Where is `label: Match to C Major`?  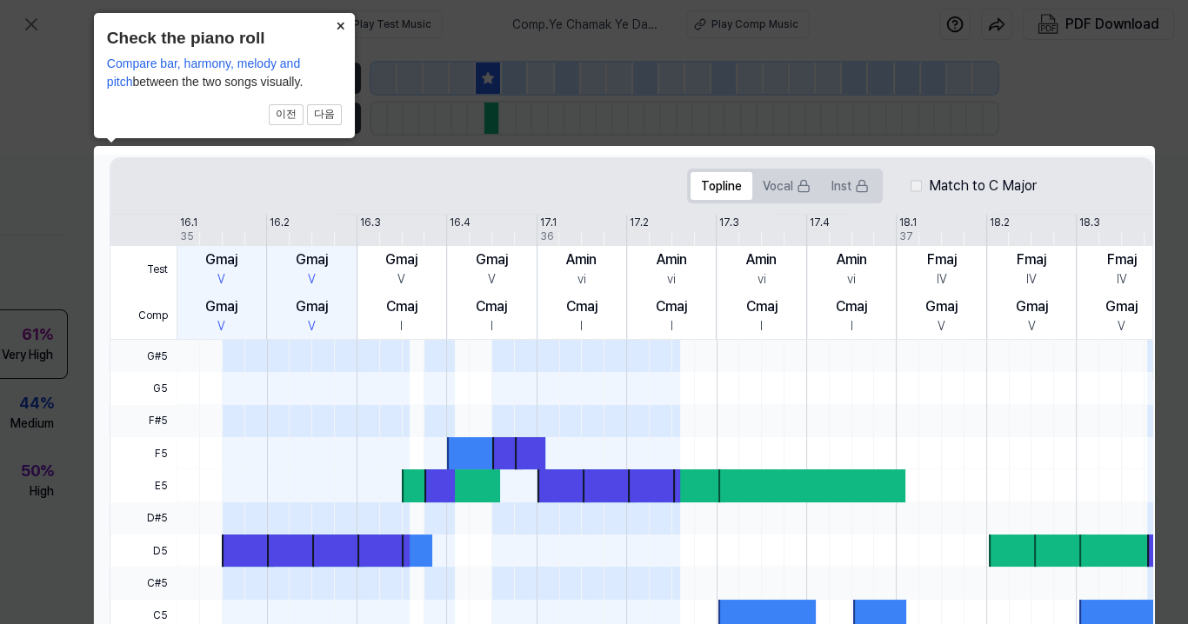
label: Match to C Major is located at coordinates (983, 186).